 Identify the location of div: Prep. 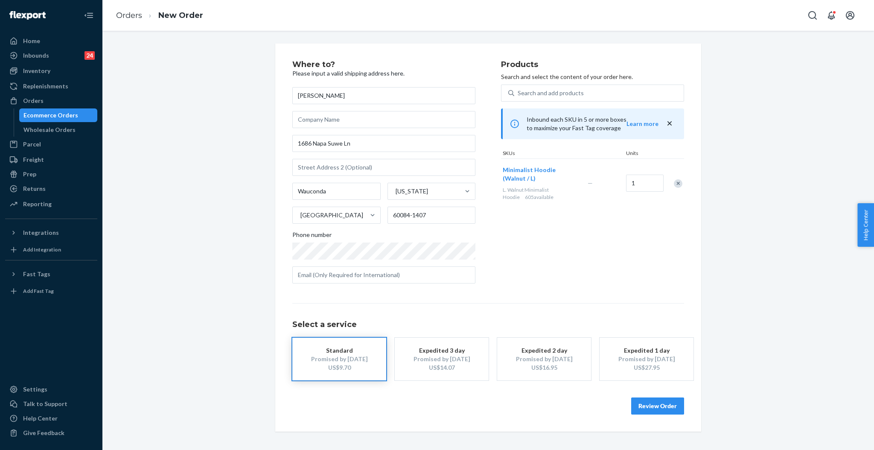
(29, 174).